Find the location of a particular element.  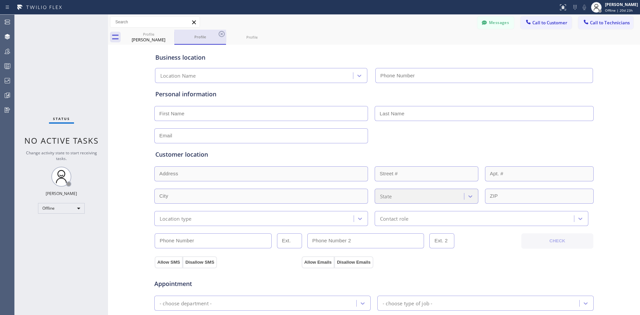

input: Last Name is located at coordinates (484, 113).